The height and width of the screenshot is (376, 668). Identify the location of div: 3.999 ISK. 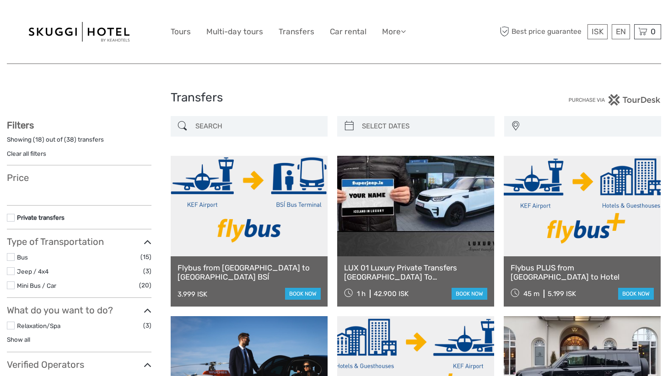
(192, 294).